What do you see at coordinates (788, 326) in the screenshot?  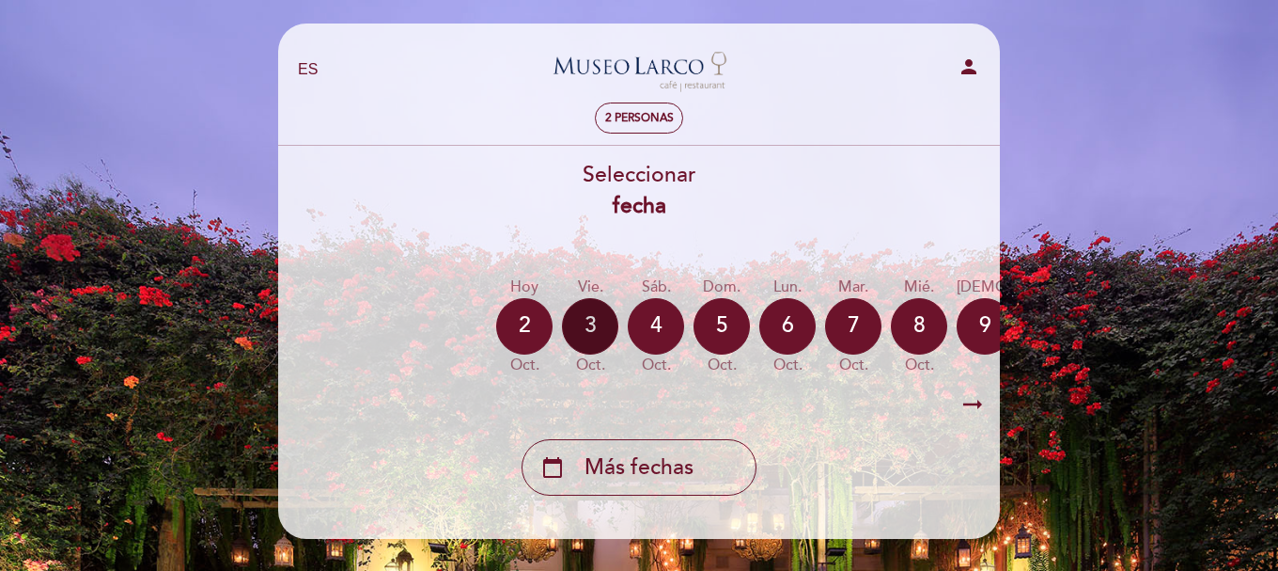 I see `div: 6` at bounding box center [788, 326].